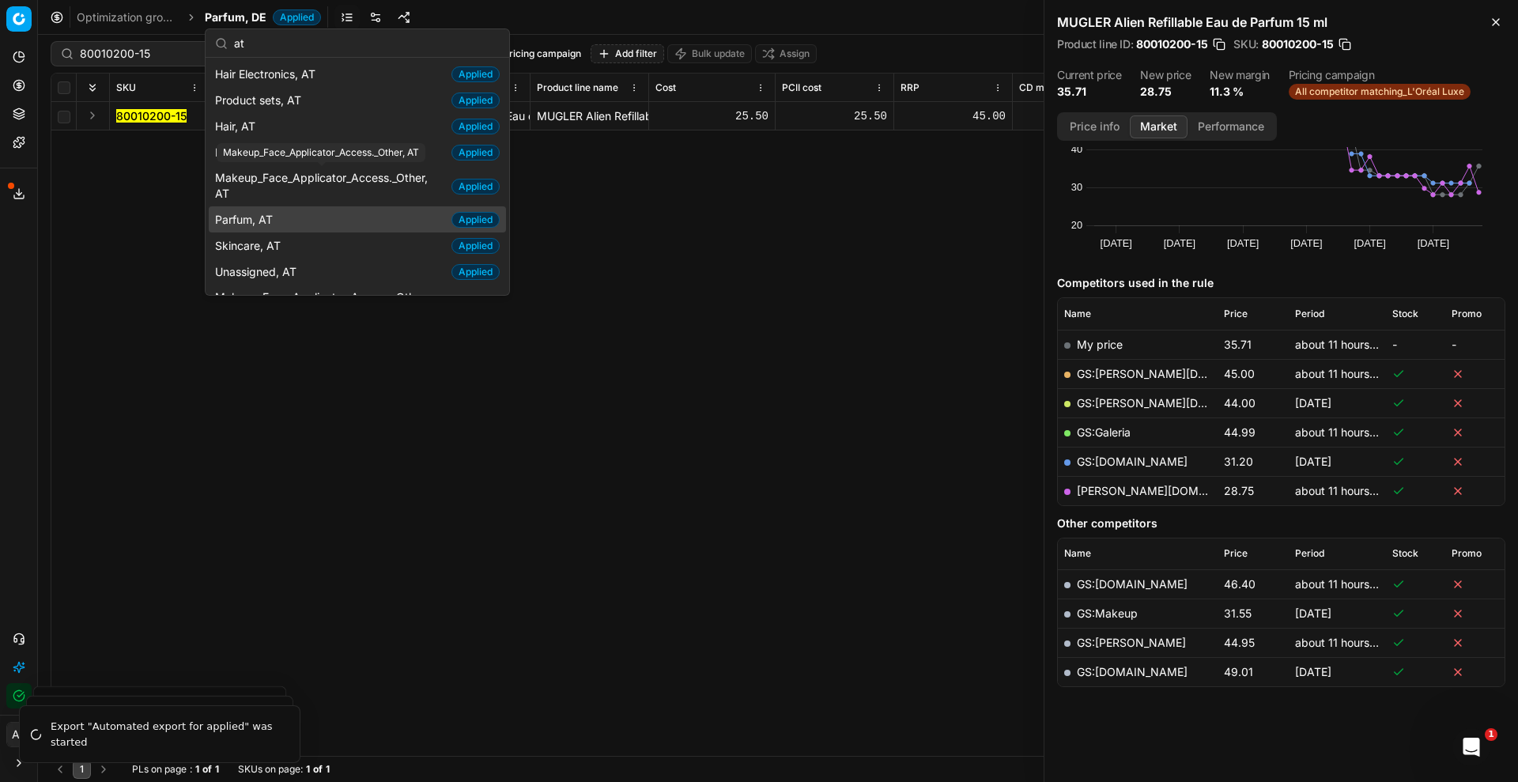 This screenshot has height=782, width=1518. Describe the element at coordinates (151, 116) in the screenshot. I see `button: 80010200-15` at that location.